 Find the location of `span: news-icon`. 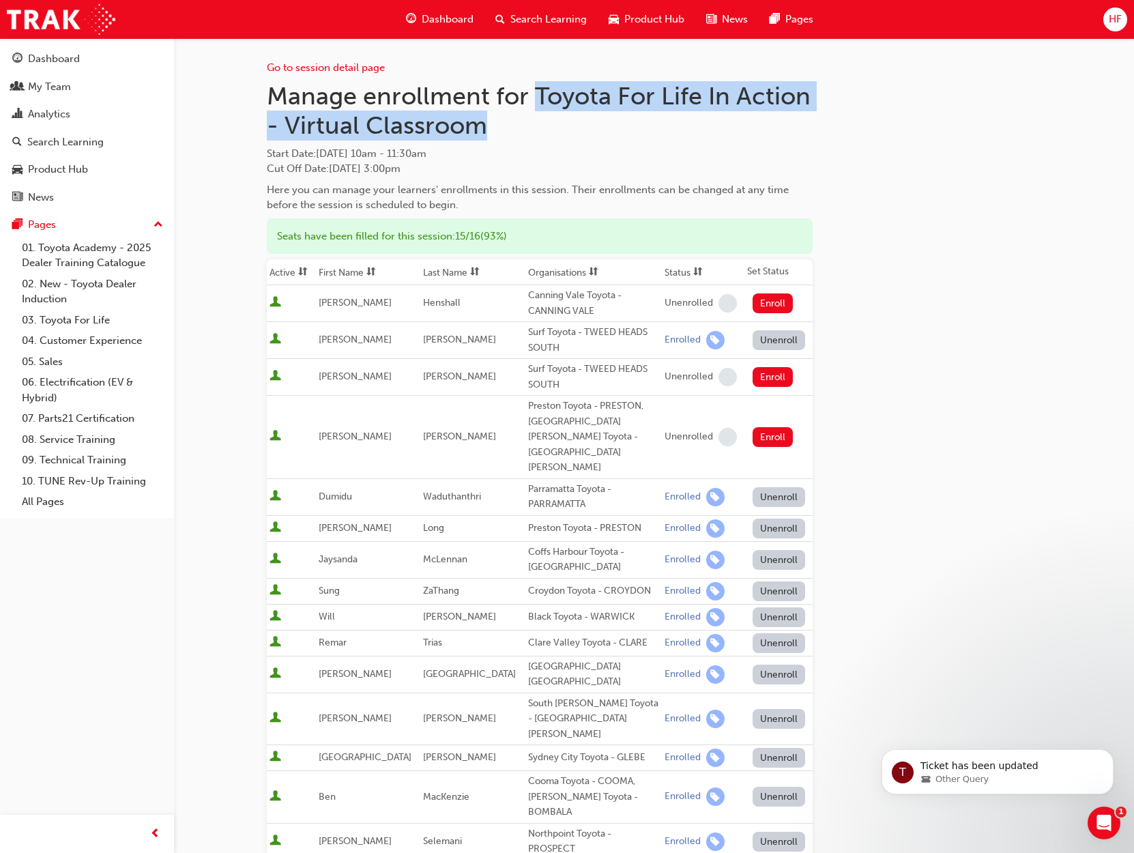

span: news-icon is located at coordinates (17, 198).